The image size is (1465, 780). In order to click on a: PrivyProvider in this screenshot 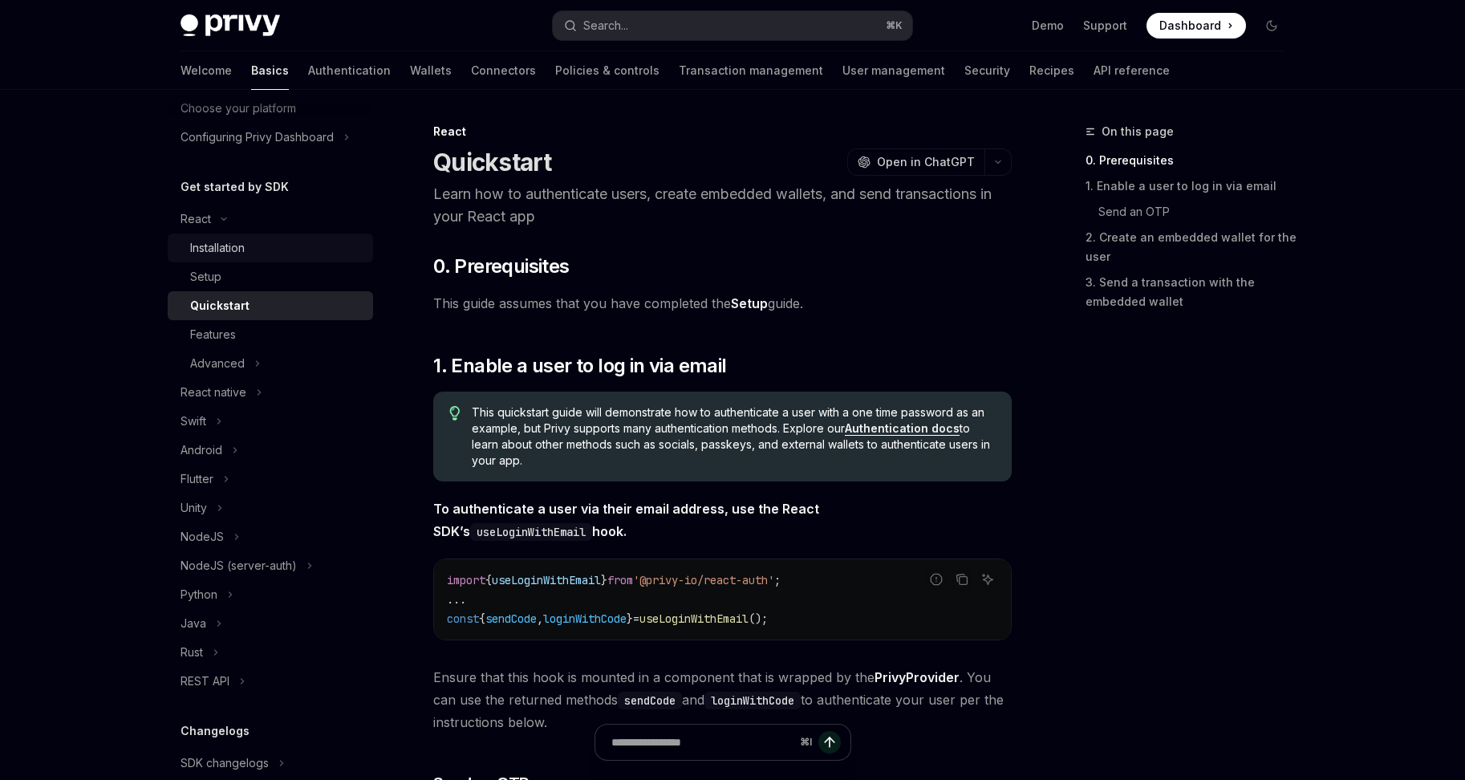, I will do `click(917, 677)`.